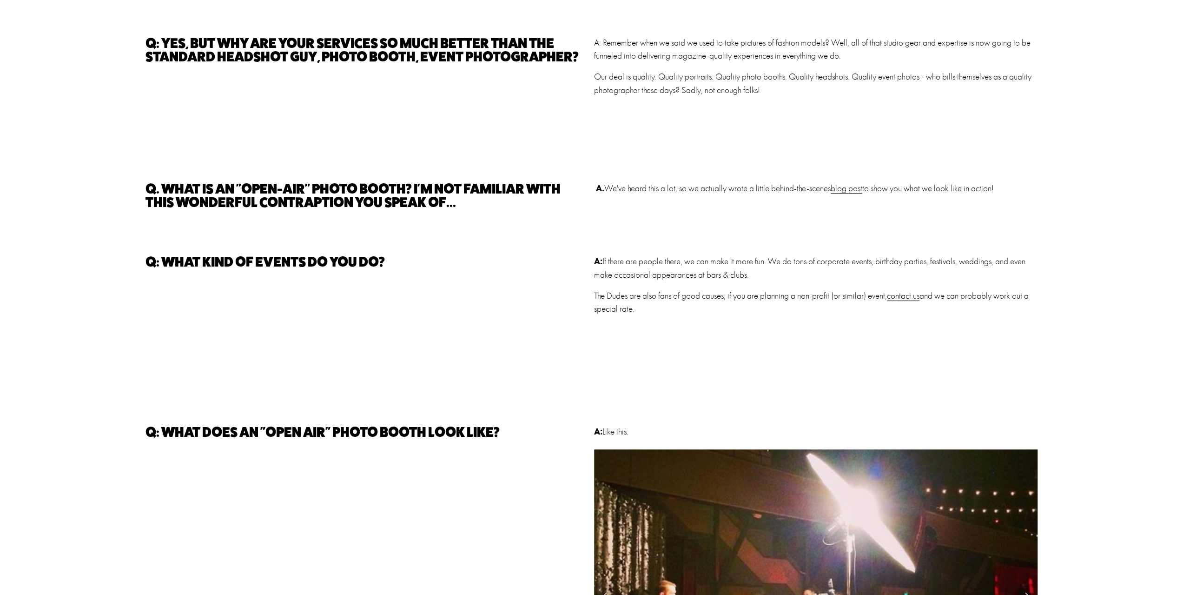 The width and height of the screenshot is (1183, 595). I want to click on h3: Q: What kind of events do you do?, so click(367, 261).